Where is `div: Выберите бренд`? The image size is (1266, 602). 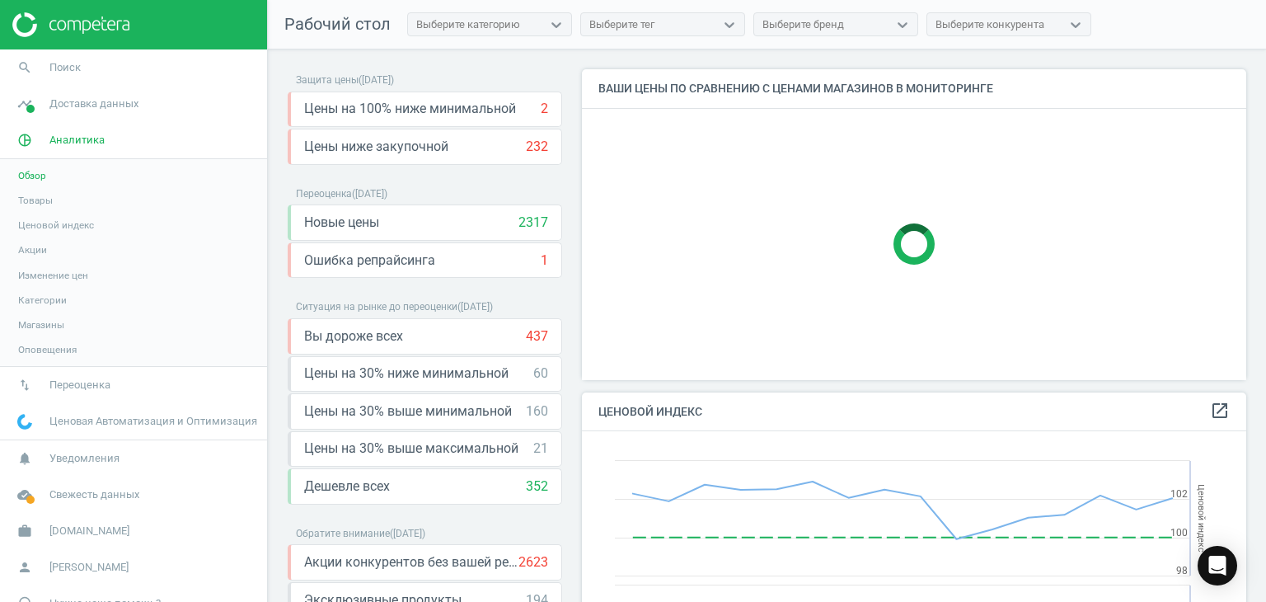
div: Выберите бренд is located at coordinates (803, 25).